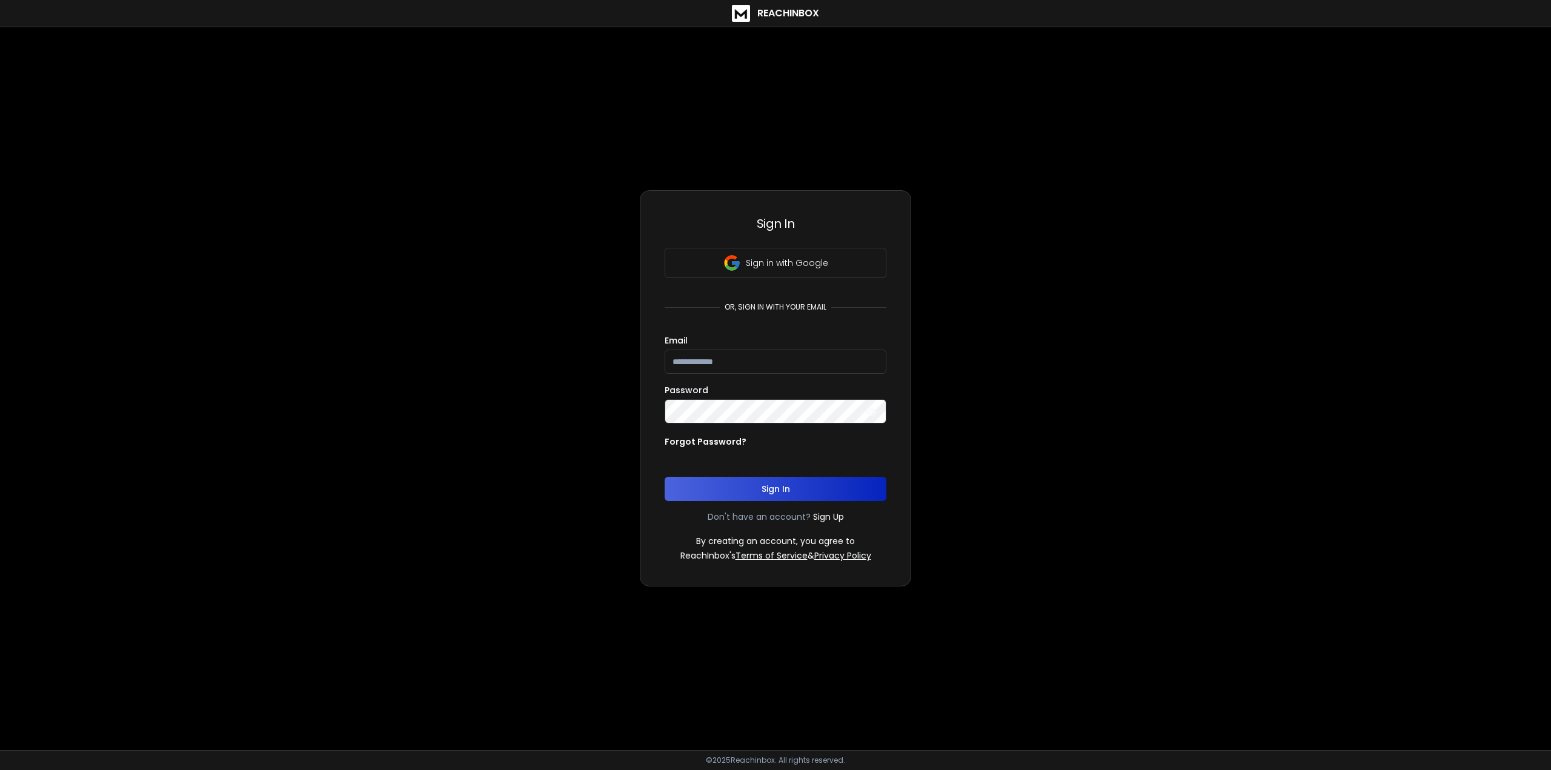  I want to click on img: logo, so click(741, 13).